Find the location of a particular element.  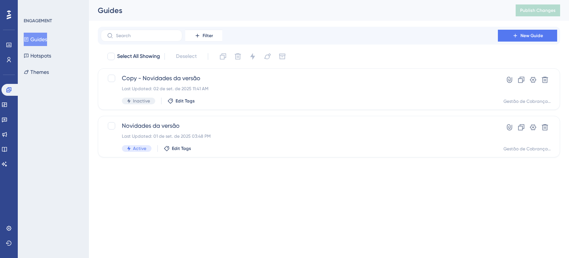

span: New Guide is located at coordinates (532, 36).